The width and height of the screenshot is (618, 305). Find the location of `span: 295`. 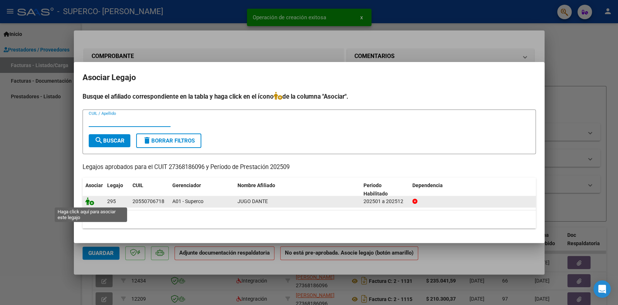

span: 295 is located at coordinates (112, 201).